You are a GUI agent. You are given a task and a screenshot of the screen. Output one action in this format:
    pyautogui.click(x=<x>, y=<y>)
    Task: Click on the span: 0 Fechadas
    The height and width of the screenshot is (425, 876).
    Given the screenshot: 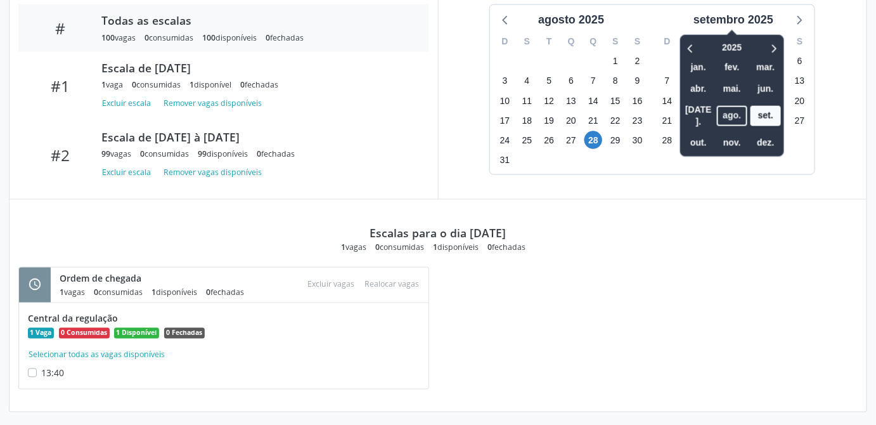 What is the action you would take?
    pyautogui.click(x=184, y=333)
    